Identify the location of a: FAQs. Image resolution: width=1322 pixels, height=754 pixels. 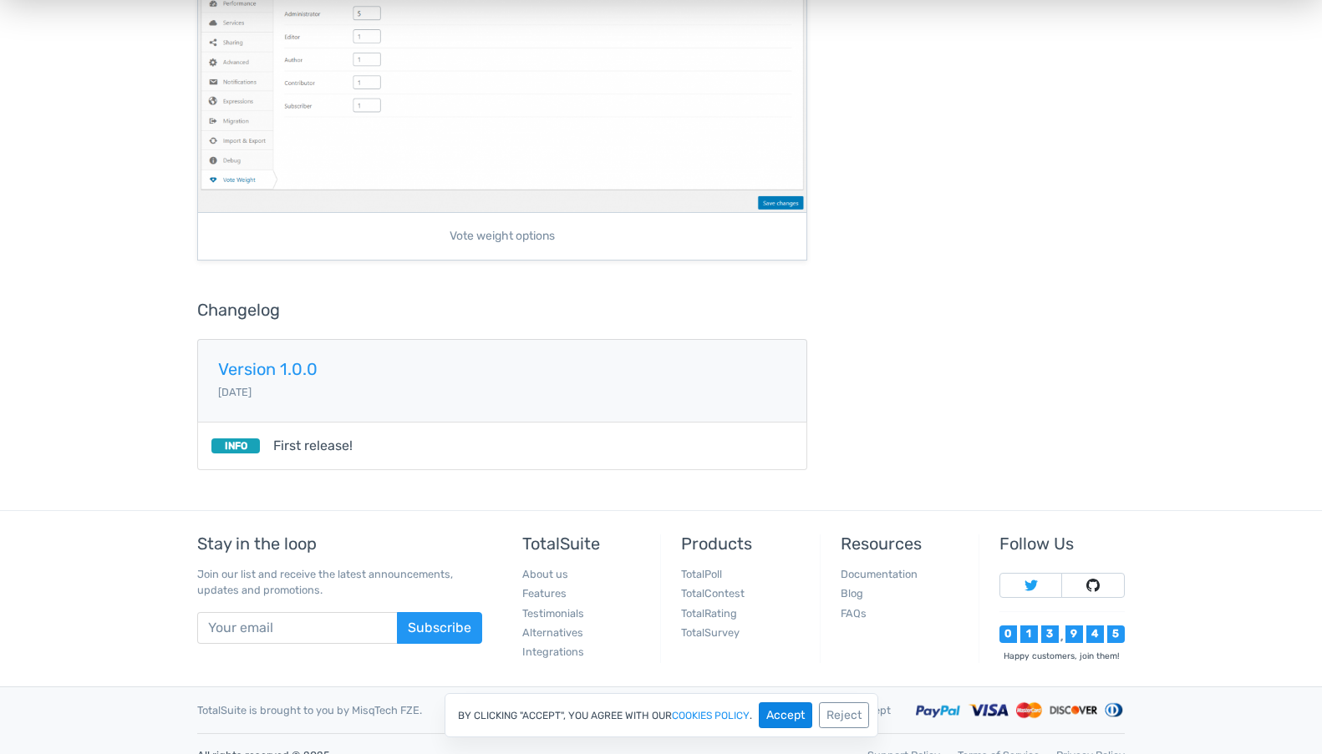
(853, 613).